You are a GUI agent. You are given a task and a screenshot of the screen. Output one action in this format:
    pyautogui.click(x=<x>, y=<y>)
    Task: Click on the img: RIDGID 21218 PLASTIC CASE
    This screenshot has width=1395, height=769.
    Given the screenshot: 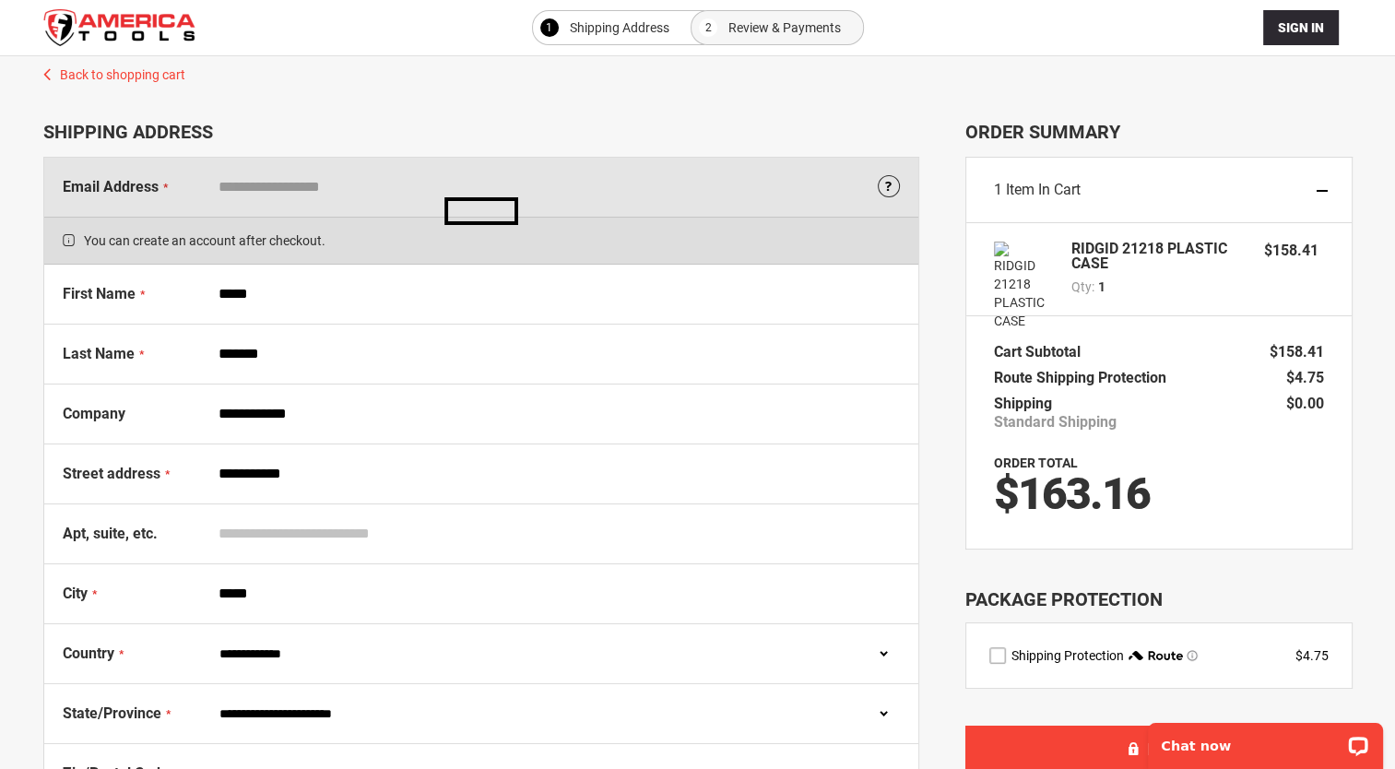 What is the action you would take?
    pyautogui.click(x=1021, y=286)
    